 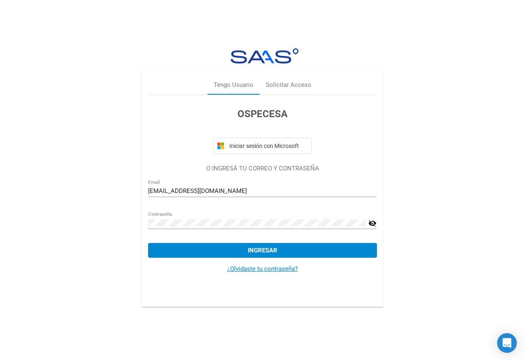 What do you see at coordinates (288, 85) in the screenshot?
I see `div: Solicitar Acceso` at bounding box center [288, 85].